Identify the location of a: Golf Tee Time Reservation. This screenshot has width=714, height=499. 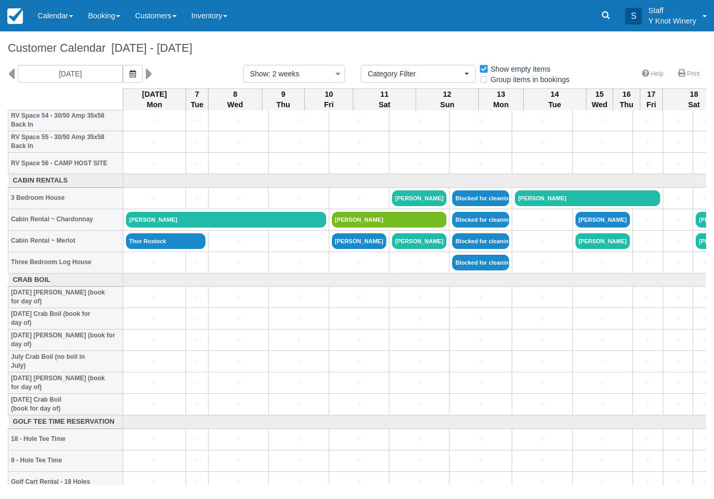
(66, 421).